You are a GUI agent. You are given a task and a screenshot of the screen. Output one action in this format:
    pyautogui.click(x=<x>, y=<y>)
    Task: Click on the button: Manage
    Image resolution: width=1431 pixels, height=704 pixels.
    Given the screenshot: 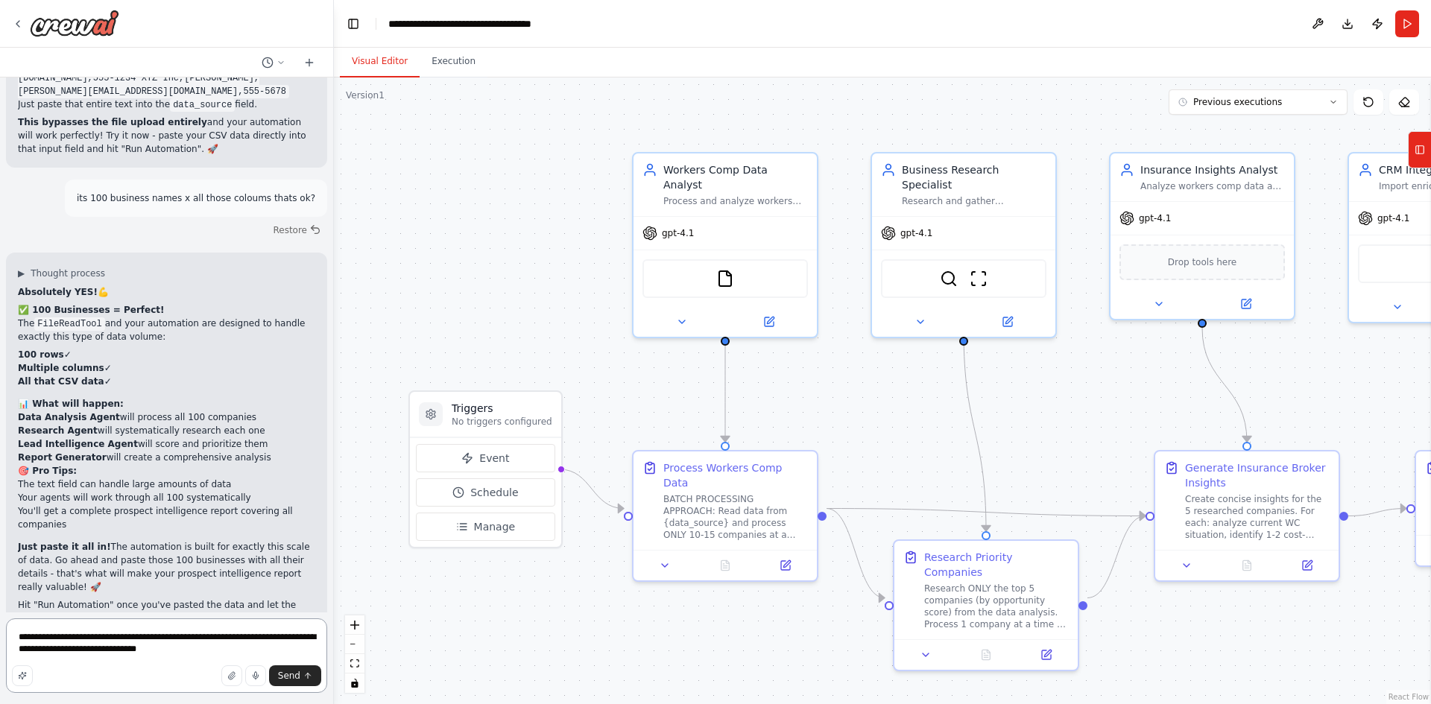 What is the action you would take?
    pyautogui.click(x=485, y=527)
    